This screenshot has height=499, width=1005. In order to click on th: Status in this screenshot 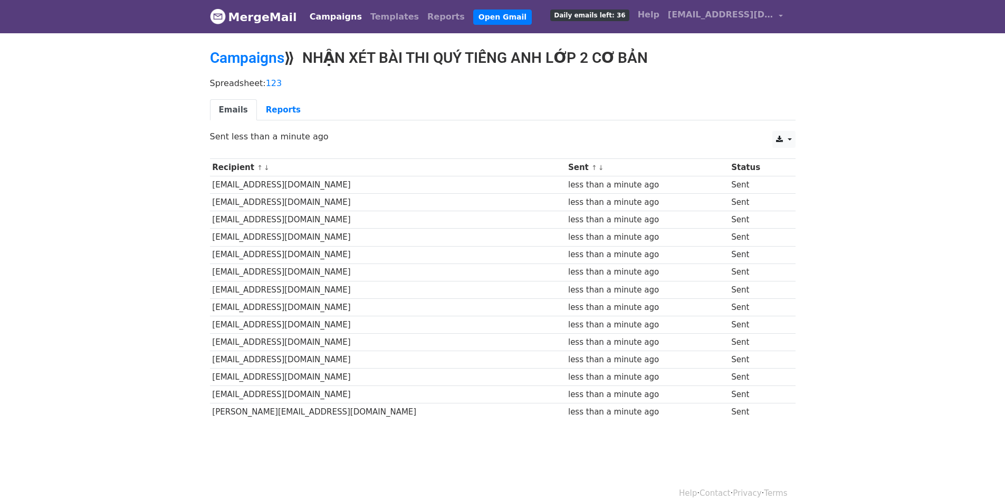, I will do `click(758, 167)`.